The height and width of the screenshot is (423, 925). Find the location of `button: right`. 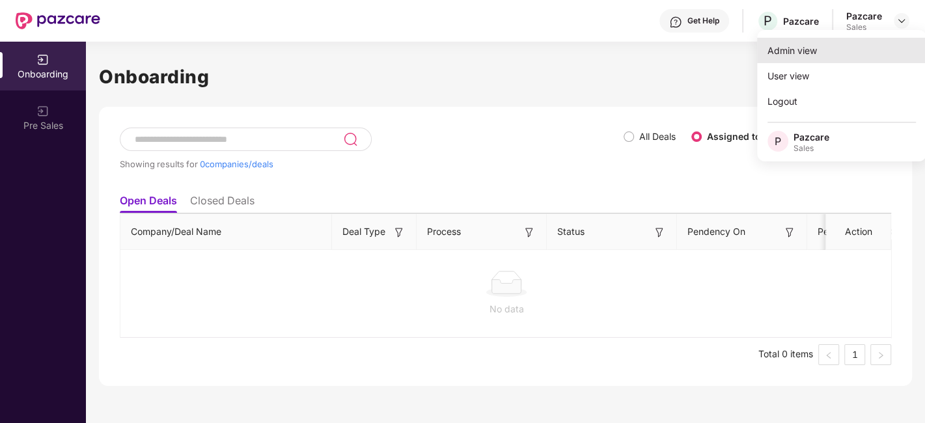

button: right is located at coordinates (881, 355).